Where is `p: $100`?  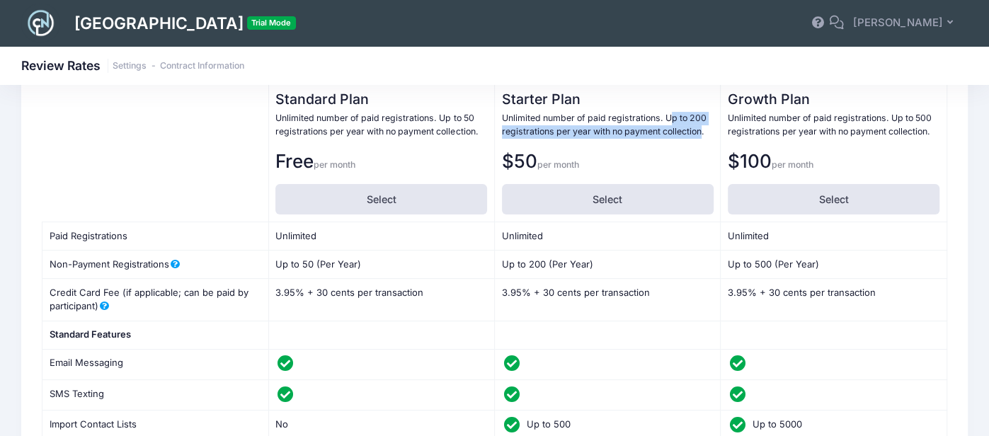
p: $100 is located at coordinates (833, 161).